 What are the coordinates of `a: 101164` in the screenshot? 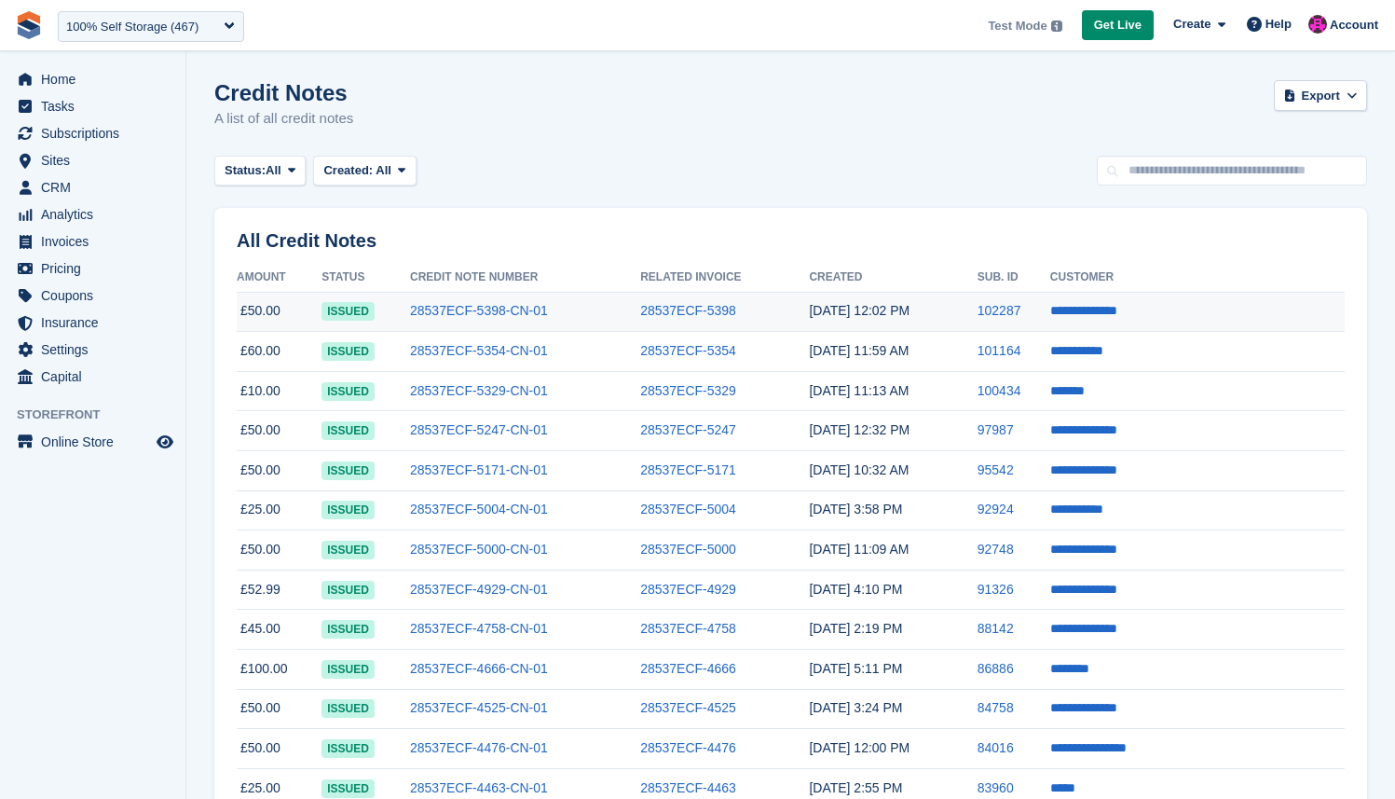 It's located at (999, 350).